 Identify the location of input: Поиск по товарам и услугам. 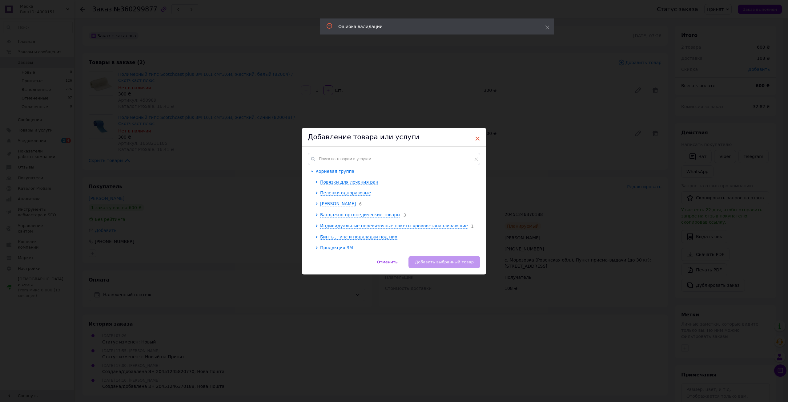
(394, 159).